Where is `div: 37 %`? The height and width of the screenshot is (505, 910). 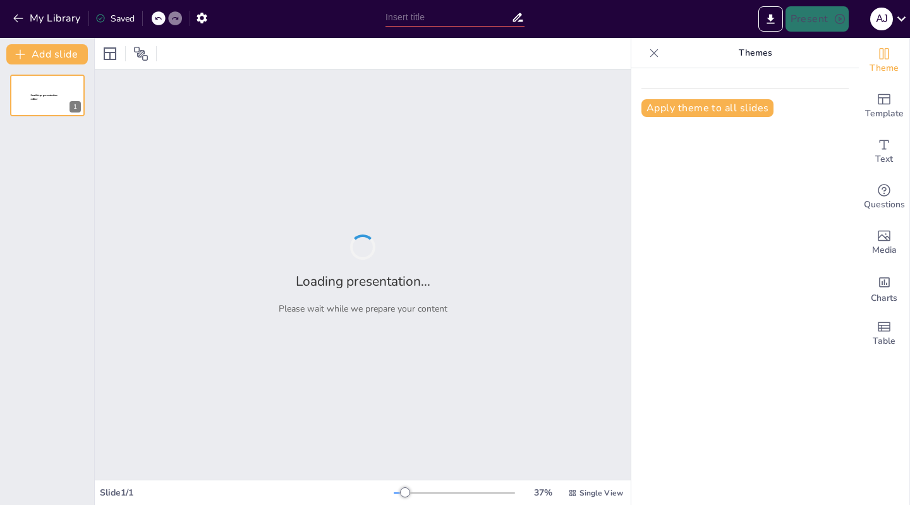 div: 37 % is located at coordinates (543, 492).